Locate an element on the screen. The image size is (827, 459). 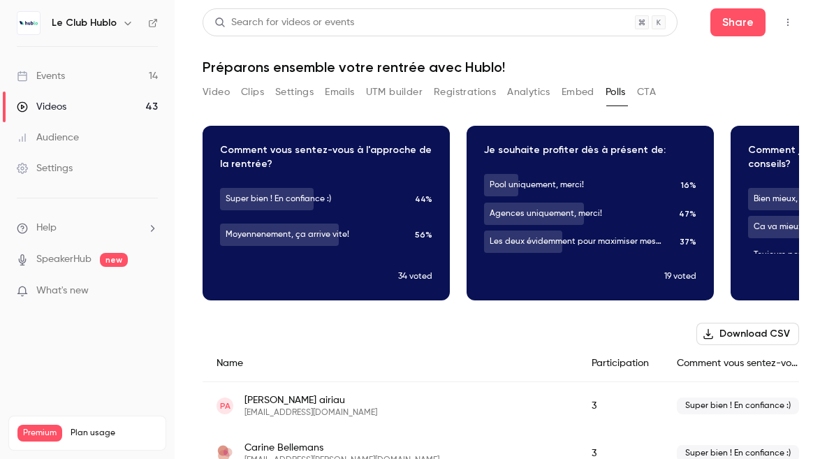
button: CTA is located at coordinates (646, 92).